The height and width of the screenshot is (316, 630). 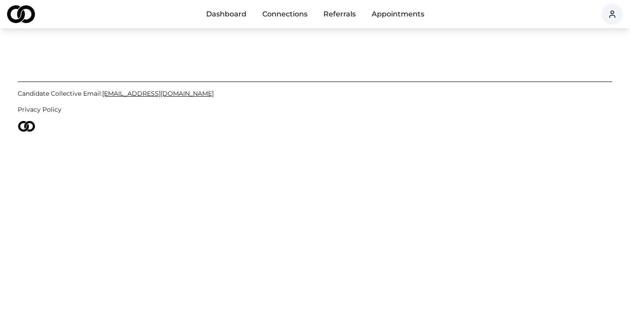 I want to click on a: Referrals, so click(x=340, y=14).